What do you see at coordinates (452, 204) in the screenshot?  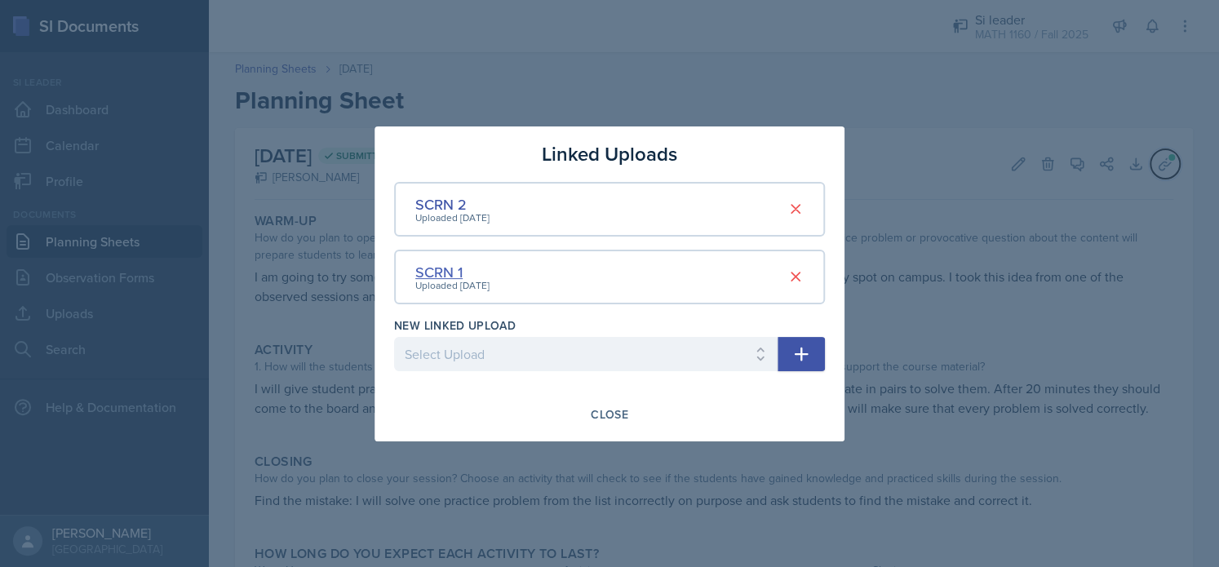 I see `div: SCRN 2` at bounding box center [452, 204].